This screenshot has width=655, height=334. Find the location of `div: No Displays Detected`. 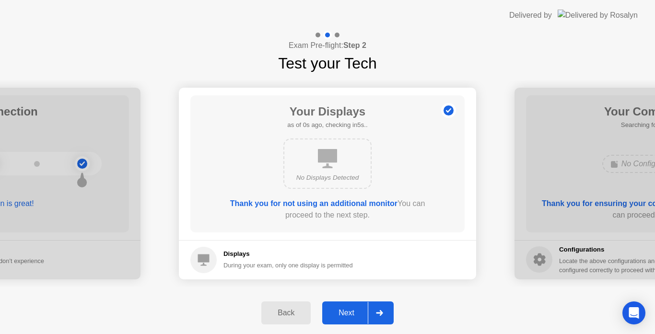

div: No Displays Detected is located at coordinates (328, 178).